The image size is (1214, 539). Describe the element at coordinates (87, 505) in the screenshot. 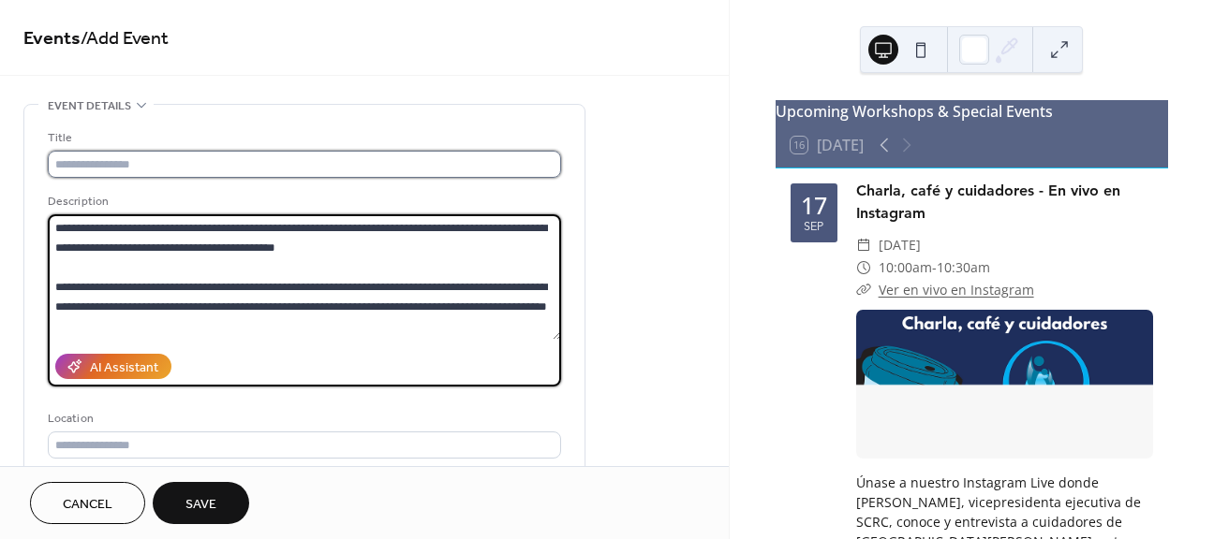

I see `span: Cancel` at that location.